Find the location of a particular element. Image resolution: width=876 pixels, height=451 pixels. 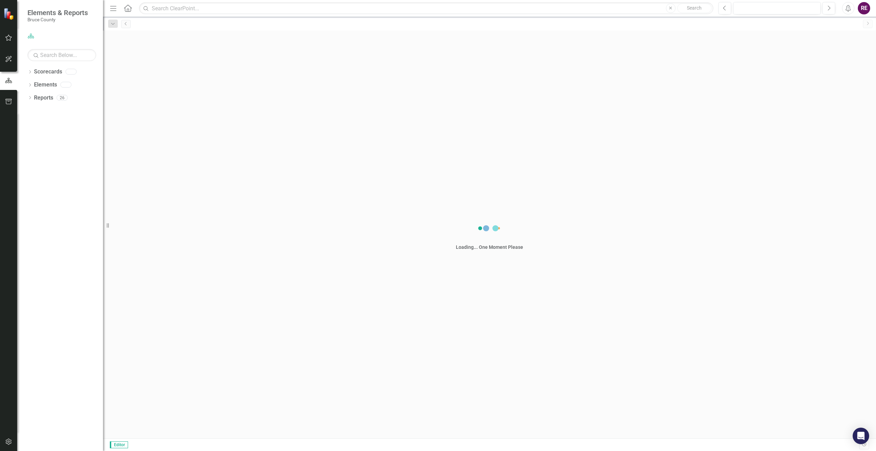

a: Reports is located at coordinates (44, 98).